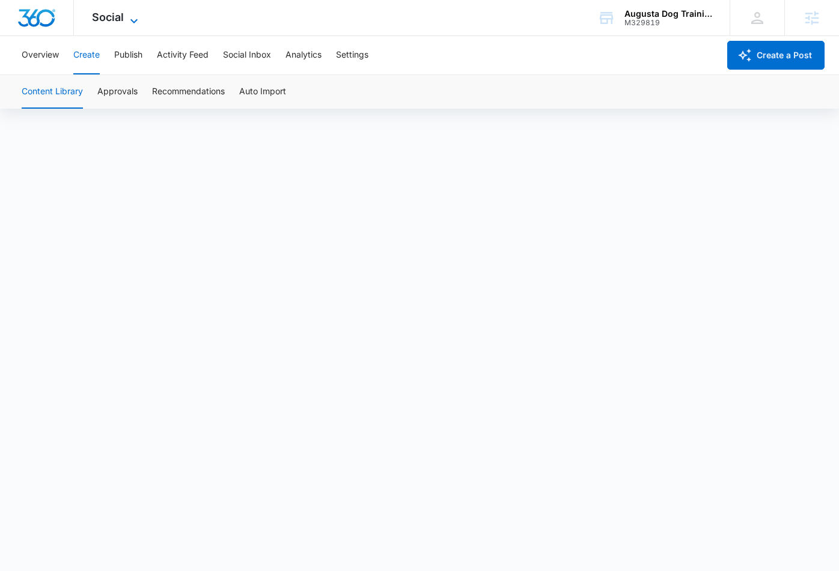  What do you see at coordinates (128, 55) in the screenshot?
I see `button: Publish` at bounding box center [128, 55].